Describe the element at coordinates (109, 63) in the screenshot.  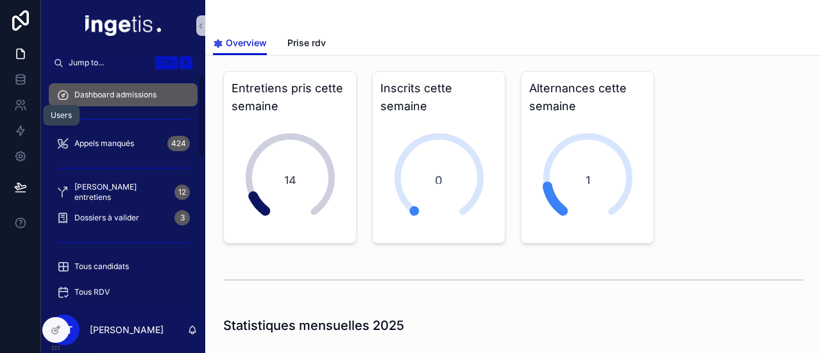
I see `span: Jump to...` at that location.